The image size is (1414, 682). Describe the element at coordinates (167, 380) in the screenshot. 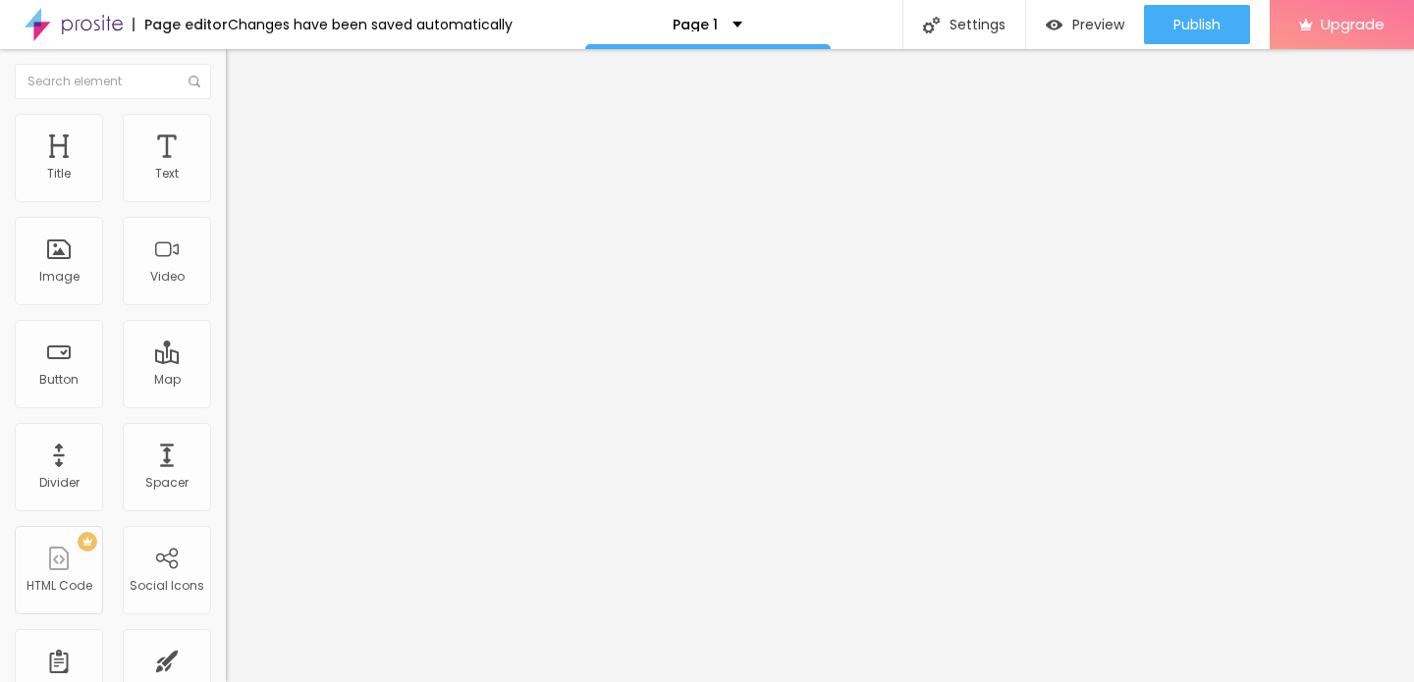

I see `div: Map` at that location.